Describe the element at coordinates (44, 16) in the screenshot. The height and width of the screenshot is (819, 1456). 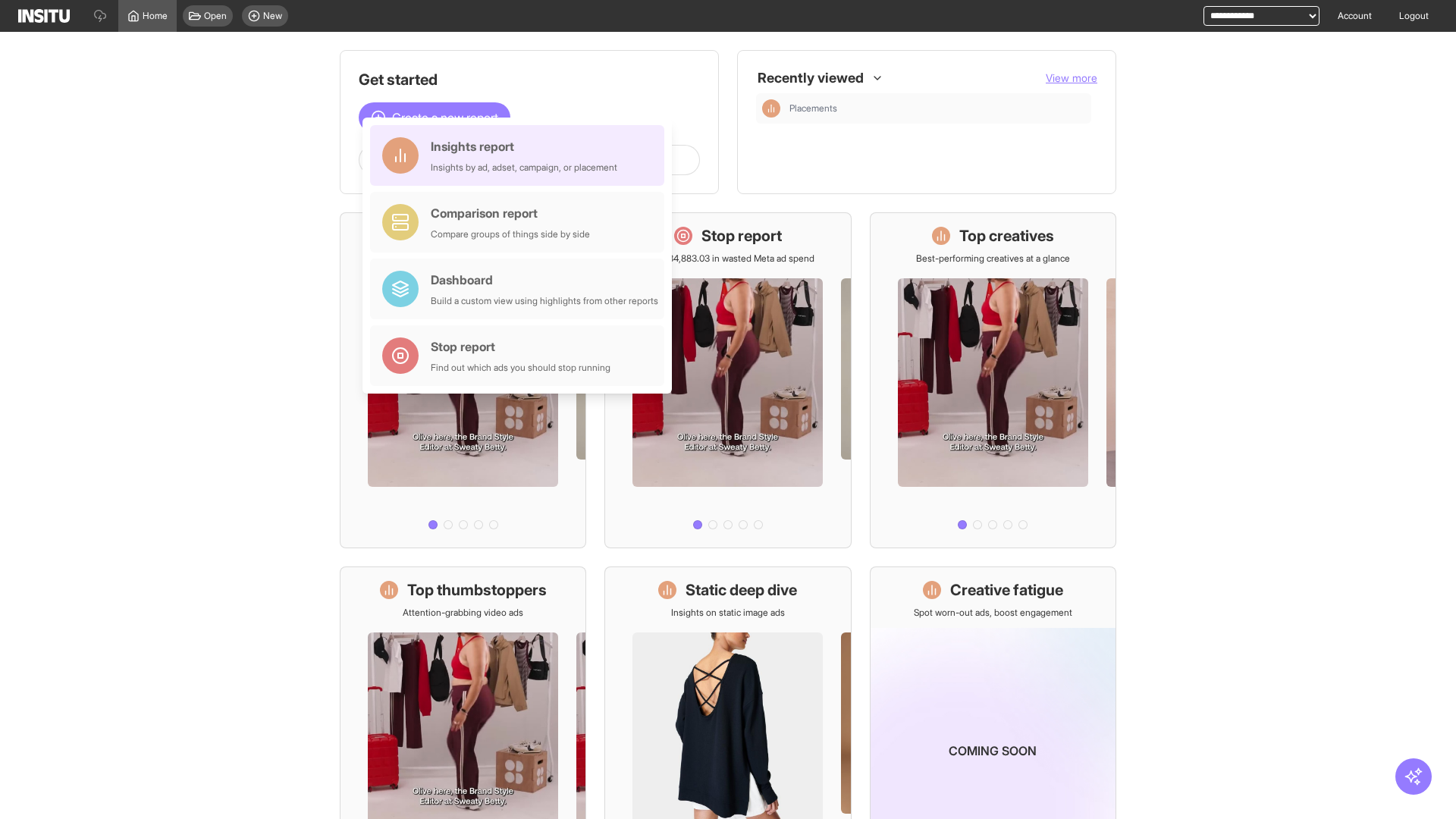
I see `img: Logo` at that location.